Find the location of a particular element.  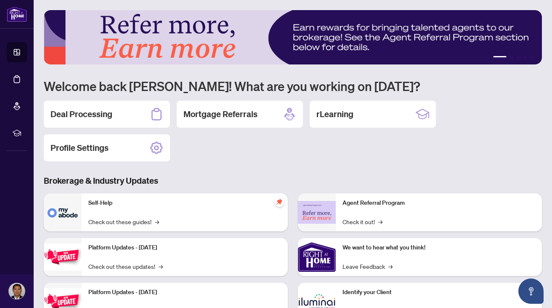

img: Platform Updates - July 21, 2025 is located at coordinates (63, 256).